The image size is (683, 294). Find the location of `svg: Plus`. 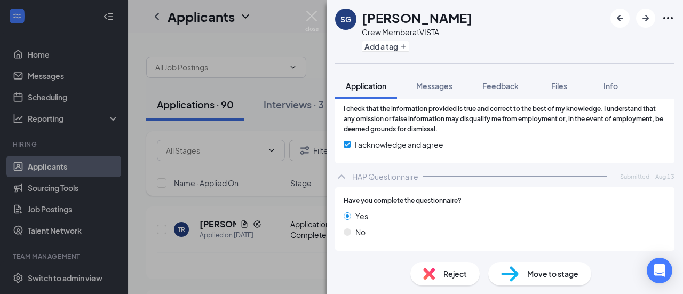

svg: Plus is located at coordinates (403, 46).